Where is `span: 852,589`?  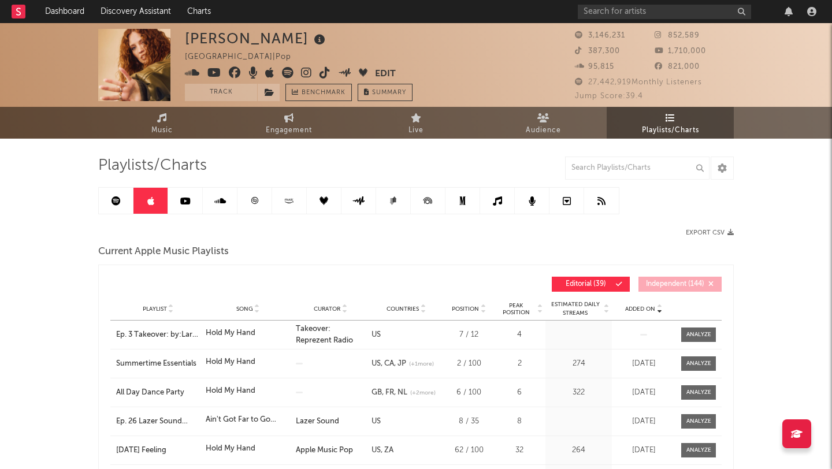 span: 852,589 is located at coordinates (677, 35).